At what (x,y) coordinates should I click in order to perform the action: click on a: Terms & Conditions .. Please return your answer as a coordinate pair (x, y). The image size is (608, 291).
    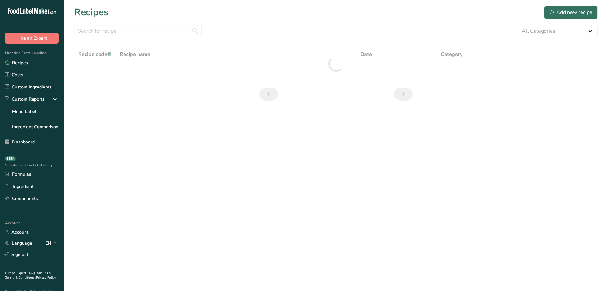
    Looking at the image, I should click on (21, 277).